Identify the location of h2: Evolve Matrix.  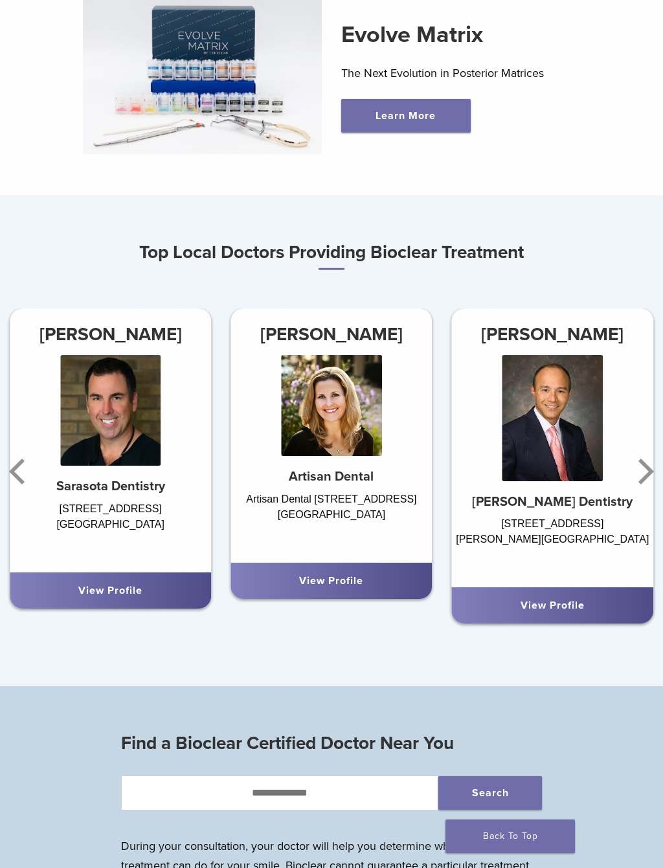
(460, 35).